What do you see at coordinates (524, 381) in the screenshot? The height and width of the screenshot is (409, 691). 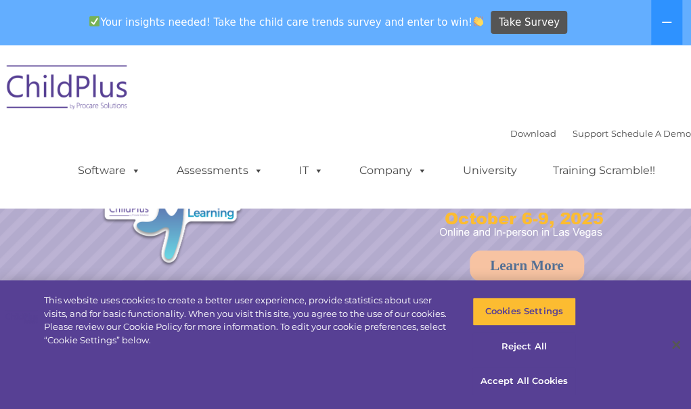 I see `button: Accept All Cookies` at bounding box center [524, 381].